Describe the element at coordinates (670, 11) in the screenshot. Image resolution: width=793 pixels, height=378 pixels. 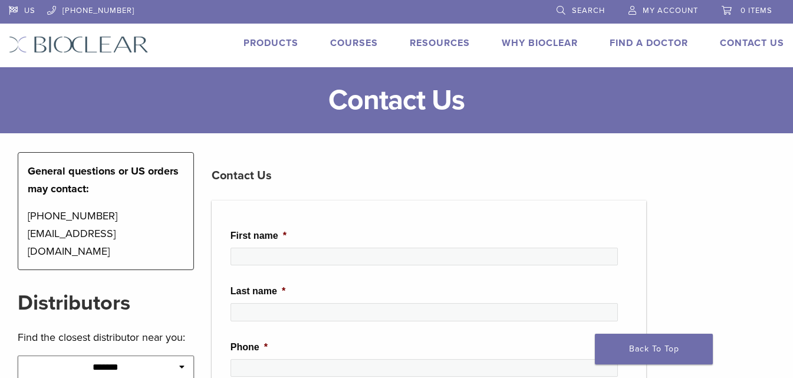
I see `span: My Account` at that location.